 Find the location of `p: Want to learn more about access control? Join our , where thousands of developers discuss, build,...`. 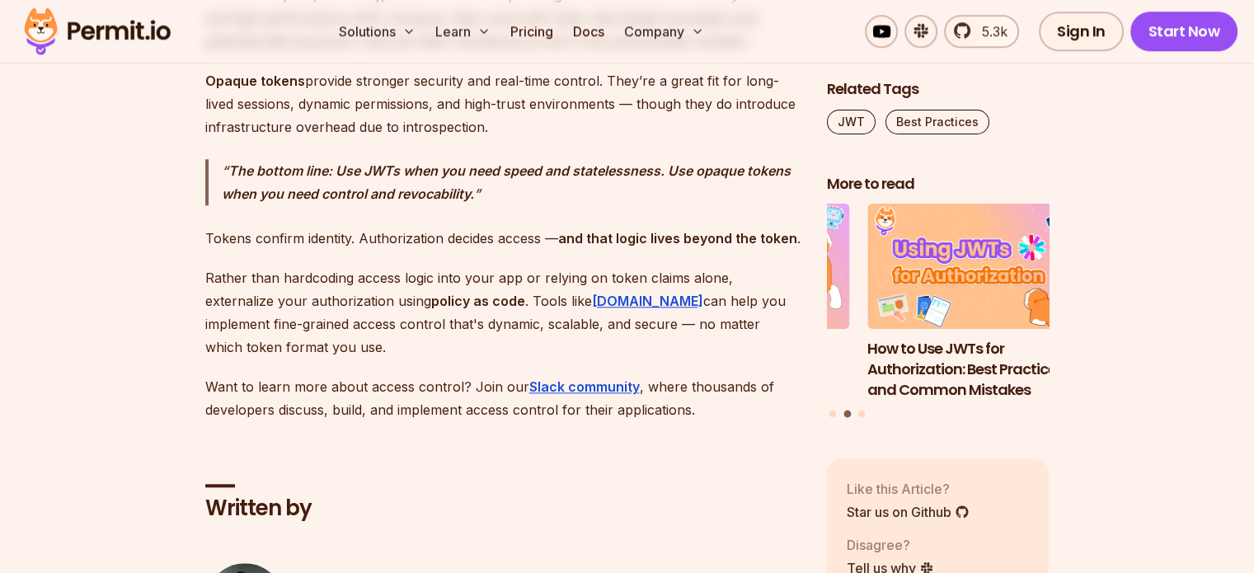

p: Want to learn more about access control? Join our , where thousands of developers discuss, build,... is located at coordinates (503, 398).